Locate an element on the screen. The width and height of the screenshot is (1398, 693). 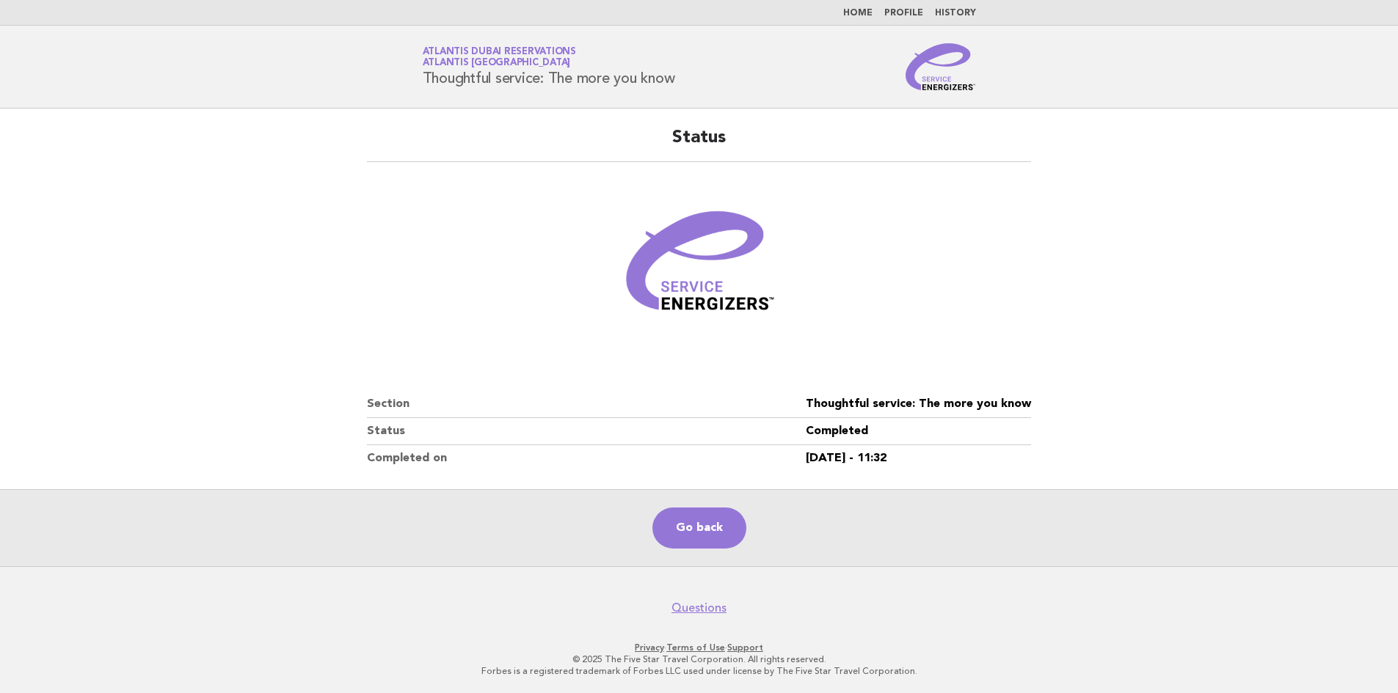
h1: Thoughtful service: The more you know is located at coordinates (549, 67).